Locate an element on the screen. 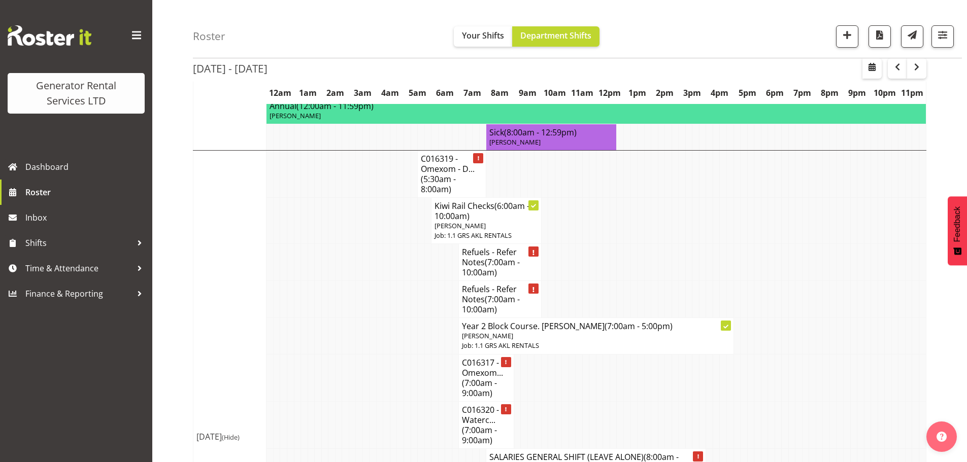 The width and height of the screenshot is (967, 462). button: Department Shifts is located at coordinates (556, 37).